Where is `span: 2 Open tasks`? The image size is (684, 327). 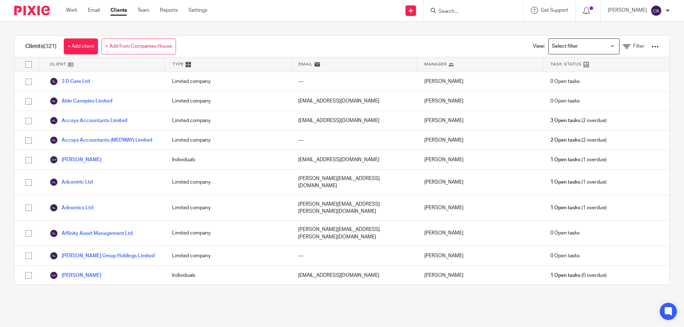
span: 2 Open tasks is located at coordinates (565, 140).